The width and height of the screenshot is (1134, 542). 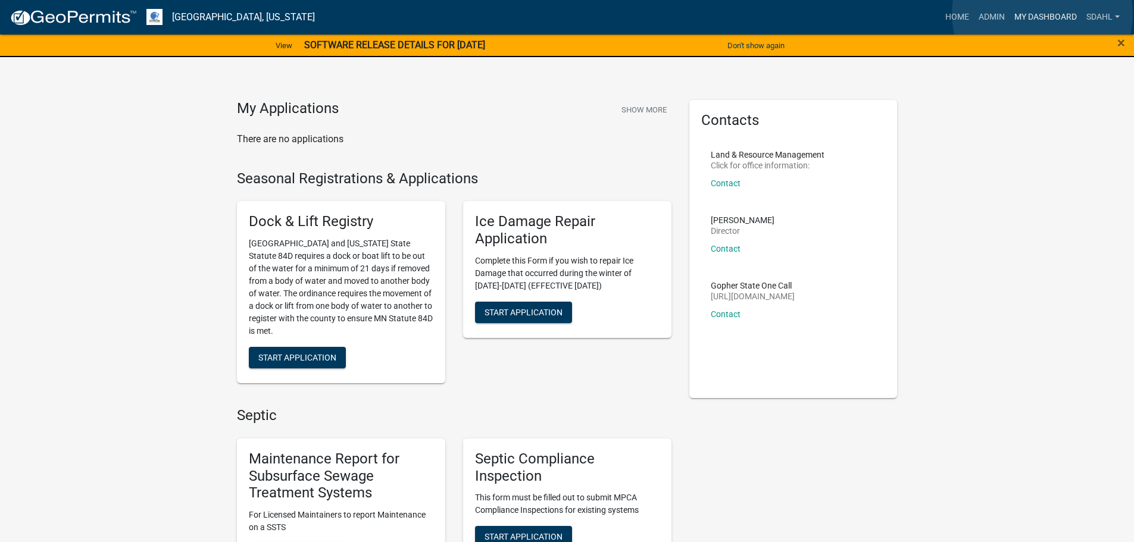 What do you see at coordinates (767, 166) in the screenshot?
I see `p: Click for office information:` at bounding box center [767, 166].